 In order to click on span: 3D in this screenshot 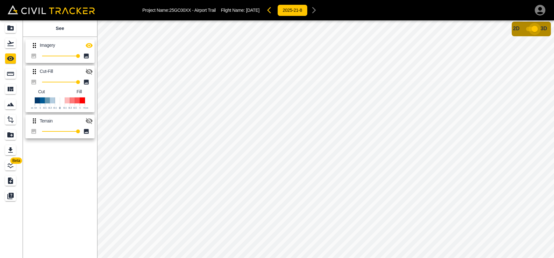, I will do `click(543, 28)`.